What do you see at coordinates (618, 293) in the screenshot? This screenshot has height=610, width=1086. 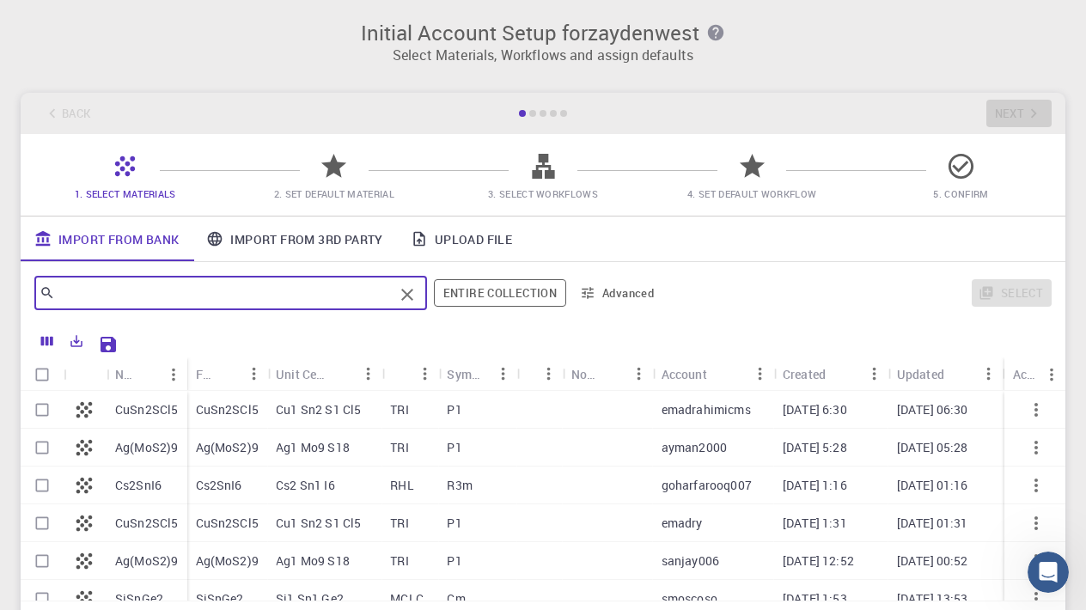 I see `button: Advanced` at bounding box center [618, 293].